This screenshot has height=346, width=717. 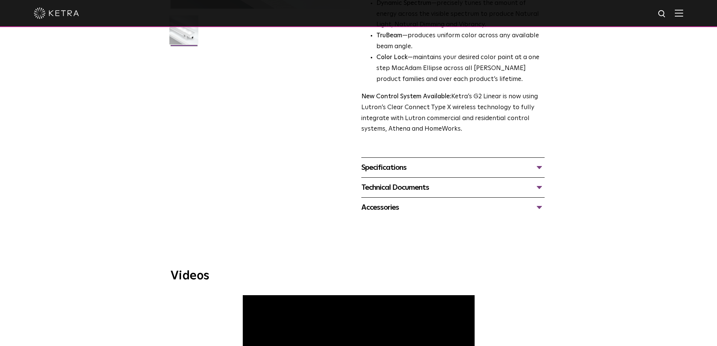 What do you see at coordinates (453, 168) in the screenshot?
I see `div: Specifications` at bounding box center [453, 168].